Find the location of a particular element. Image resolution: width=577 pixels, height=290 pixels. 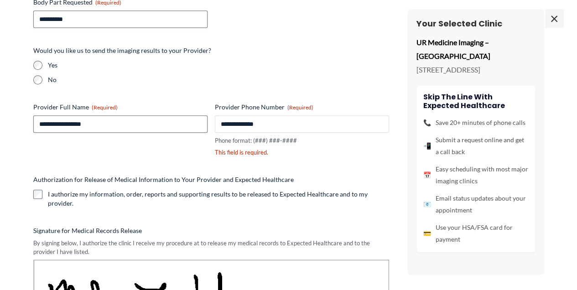

div: By signing below, I authorize the clinic I receive my procedure at to release my medical records ... is located at coordinates (211, 247).